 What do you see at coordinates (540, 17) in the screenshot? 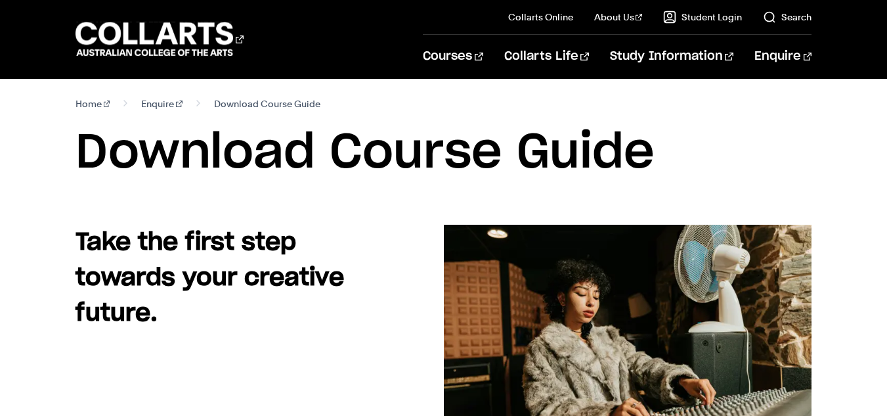
I see `a: Collarts Online` at bounding box center [540, 17].